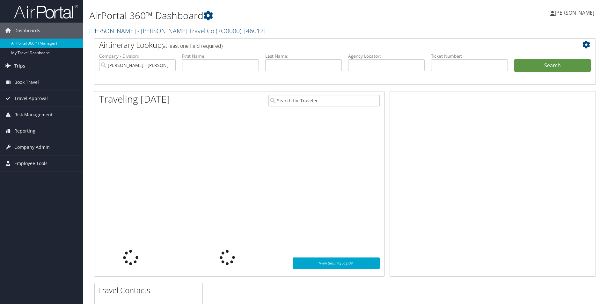  Describe the element at coordinates (26, 82) in the screenshot. I see `span: Book Travel` at that location.